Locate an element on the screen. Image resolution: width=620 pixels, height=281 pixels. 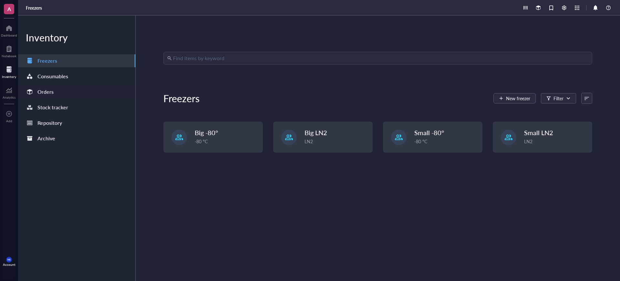
div: Repository is located at coordinates (50, 123).